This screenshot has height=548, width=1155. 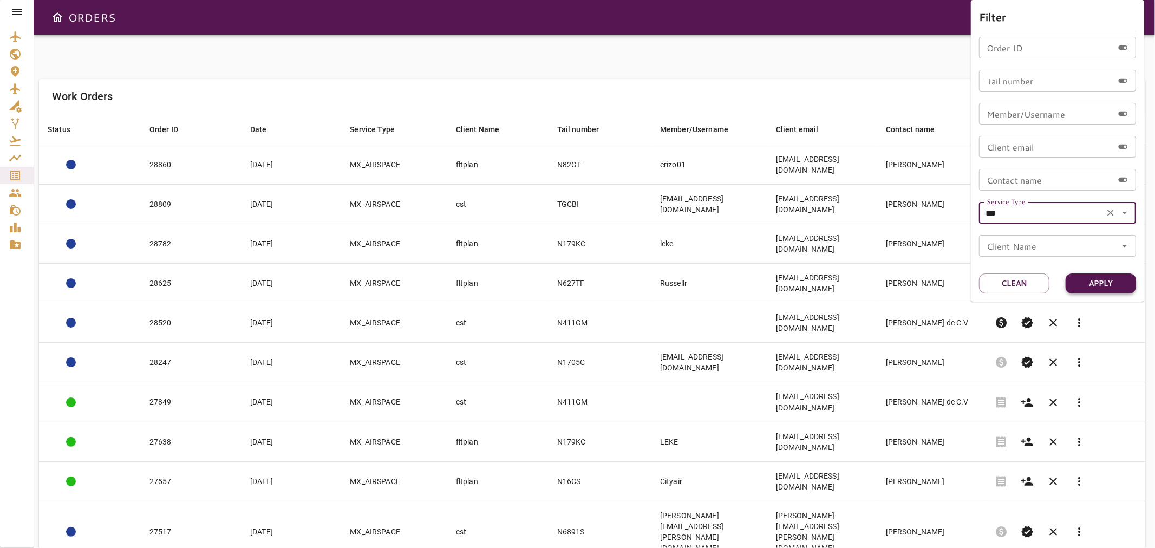 I want to click on button: Apply, so click(x=1101, y=283).